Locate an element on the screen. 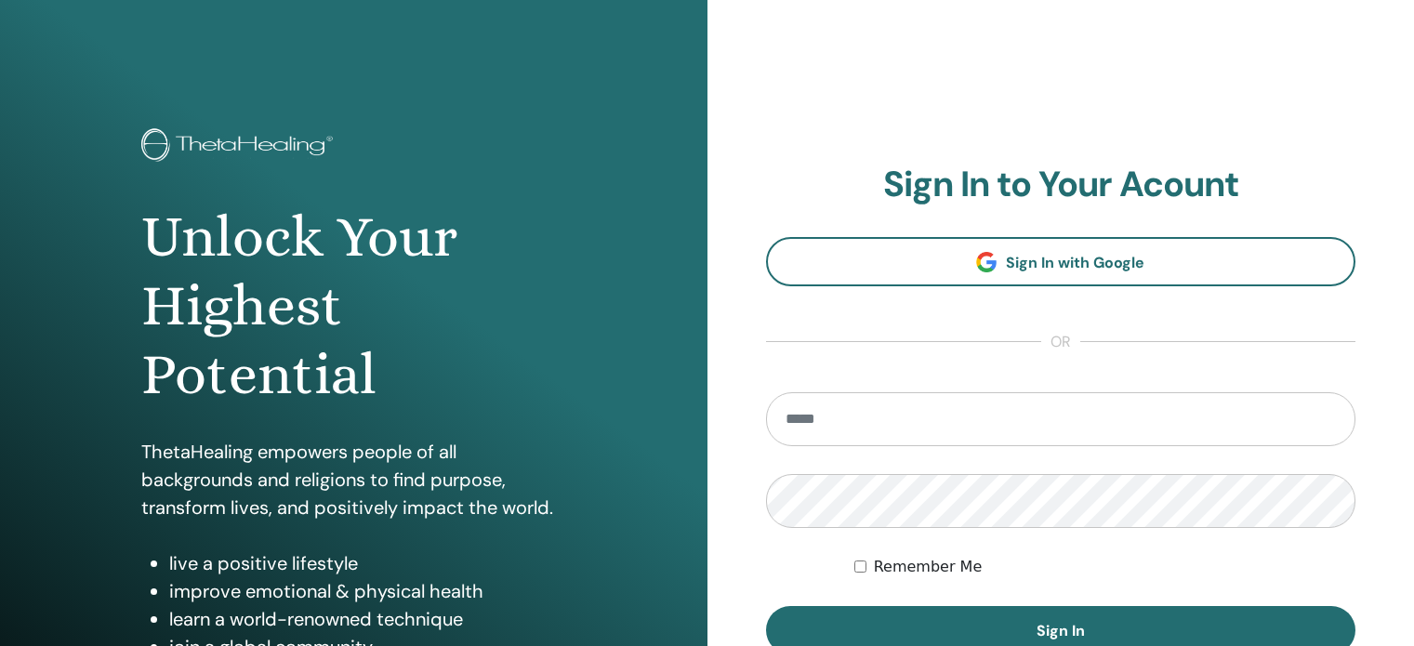  div: Keep me authenticated indefinitely or until I manually logout is located at coordinates (1105, 567).